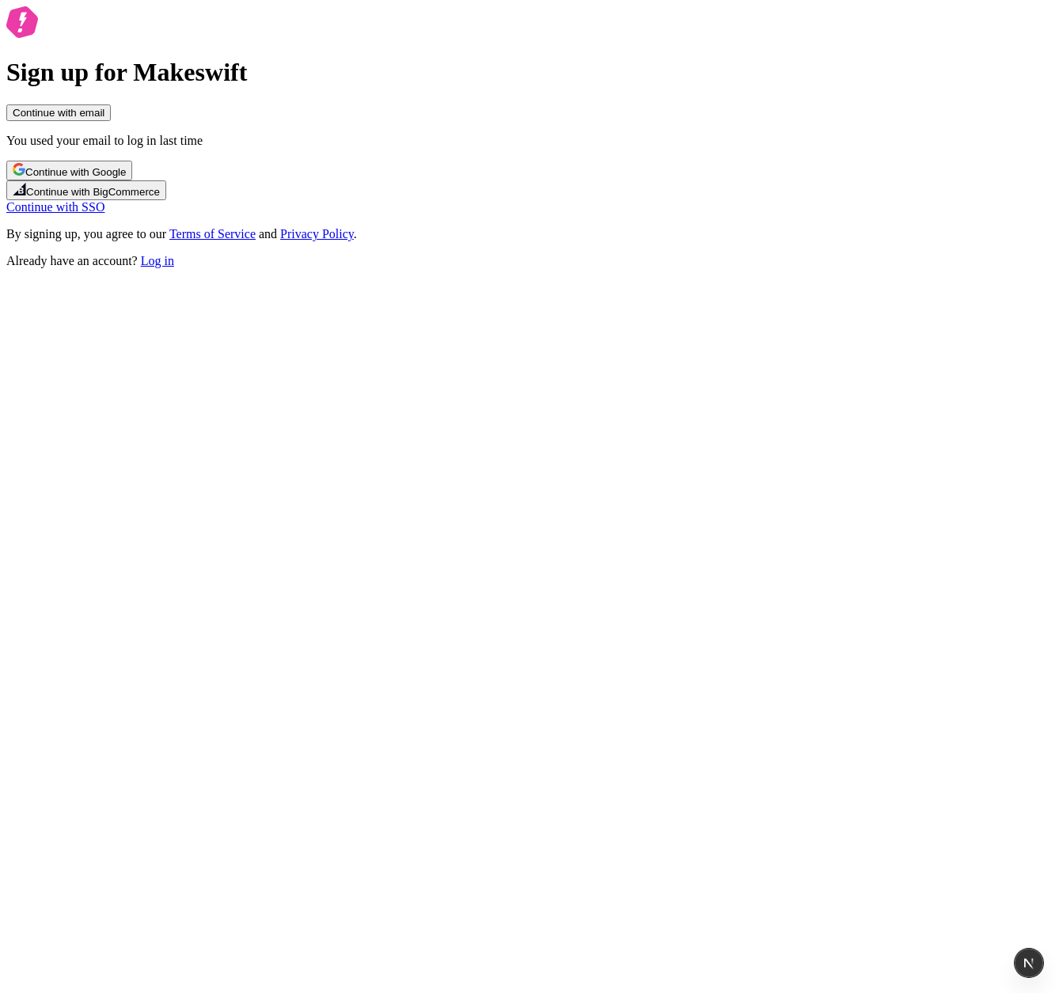 This screenshot has height=993, width=1059. Describe the element at coordinates (212, 233) in the screenshot. I see `a: Terms of Service` at that location.